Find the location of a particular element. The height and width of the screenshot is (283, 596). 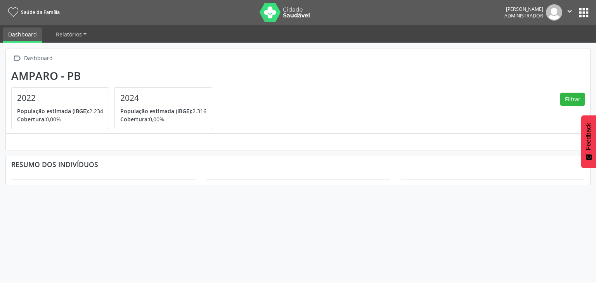

p: 2.234 is located at coordinates (60, 111).